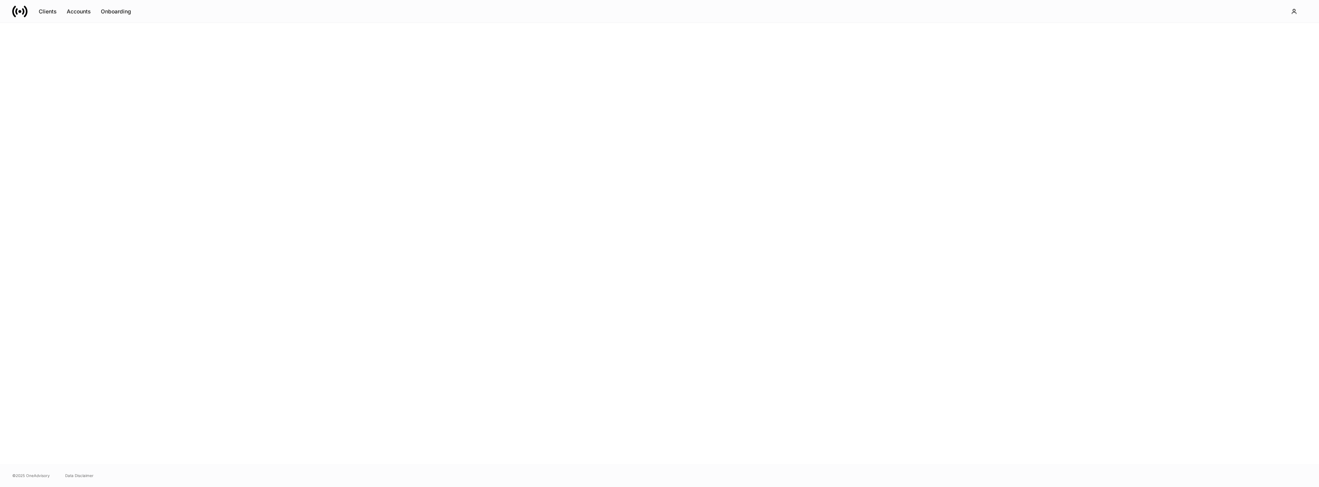 The image size is (1319, 487). Describe the element at coordinates (48, 12) in the screenshot. I see `div: Clients` at that location.